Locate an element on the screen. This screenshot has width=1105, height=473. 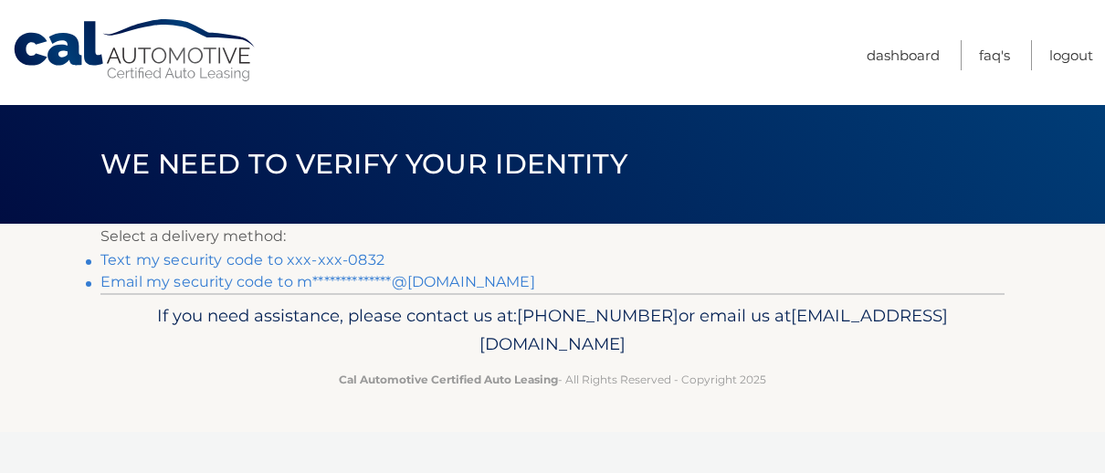
p: Select a delivery method: is located at coordinates (553, 237).